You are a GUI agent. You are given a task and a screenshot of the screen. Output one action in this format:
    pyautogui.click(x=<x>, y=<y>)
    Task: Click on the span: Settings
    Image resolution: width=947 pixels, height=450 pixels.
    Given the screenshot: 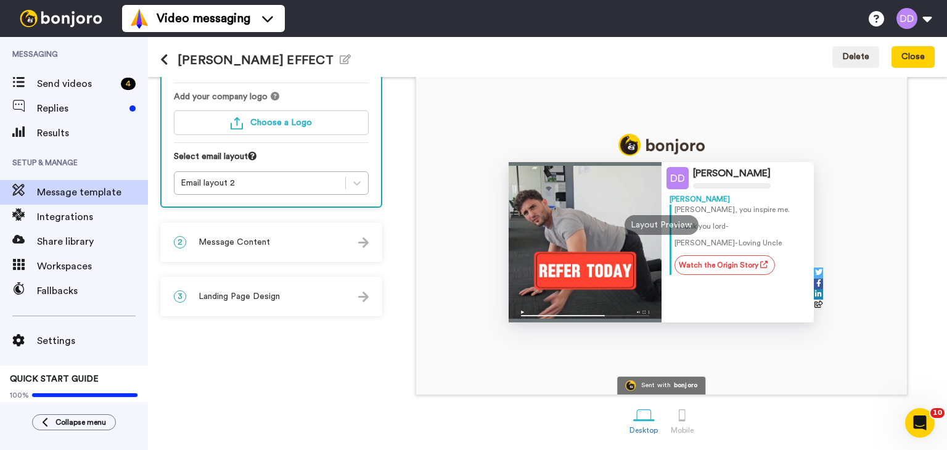 What is the action you would take?
    pyautogui.click(x=92, y=341)
    